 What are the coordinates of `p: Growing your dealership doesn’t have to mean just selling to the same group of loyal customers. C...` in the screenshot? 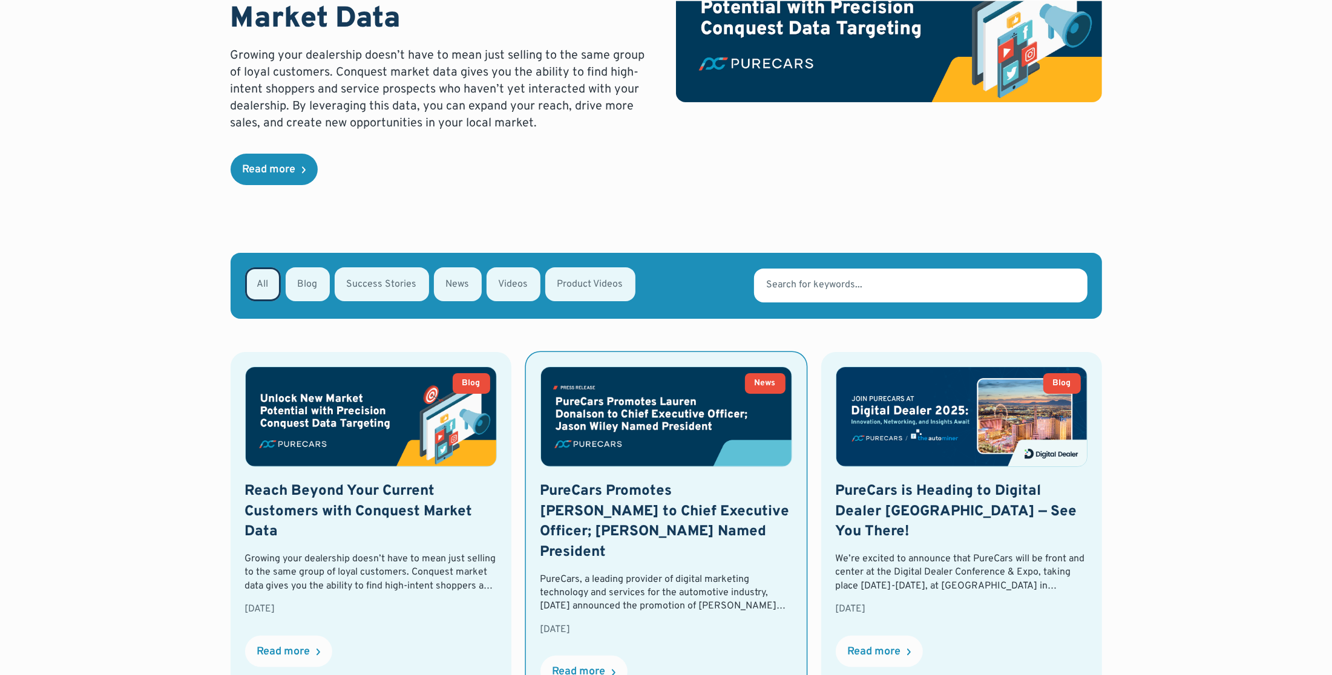 It's located at (443, 90).